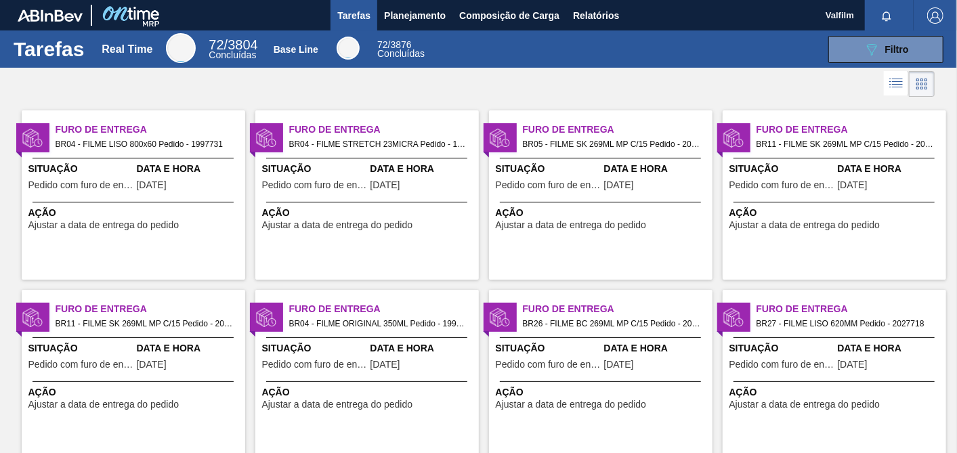  What do you see at coordinates (596, 16) in the screenshot?
I see `span: Relatórios` at bounding box center [596, 16].